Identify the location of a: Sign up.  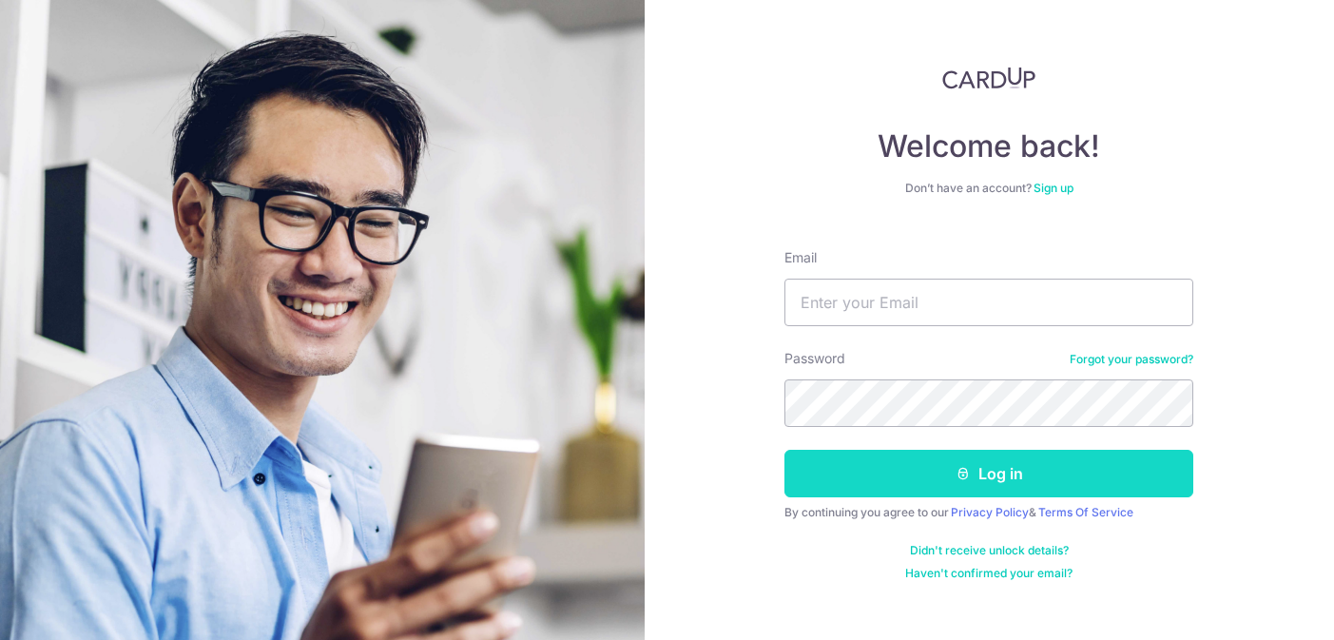
(1053, 187).